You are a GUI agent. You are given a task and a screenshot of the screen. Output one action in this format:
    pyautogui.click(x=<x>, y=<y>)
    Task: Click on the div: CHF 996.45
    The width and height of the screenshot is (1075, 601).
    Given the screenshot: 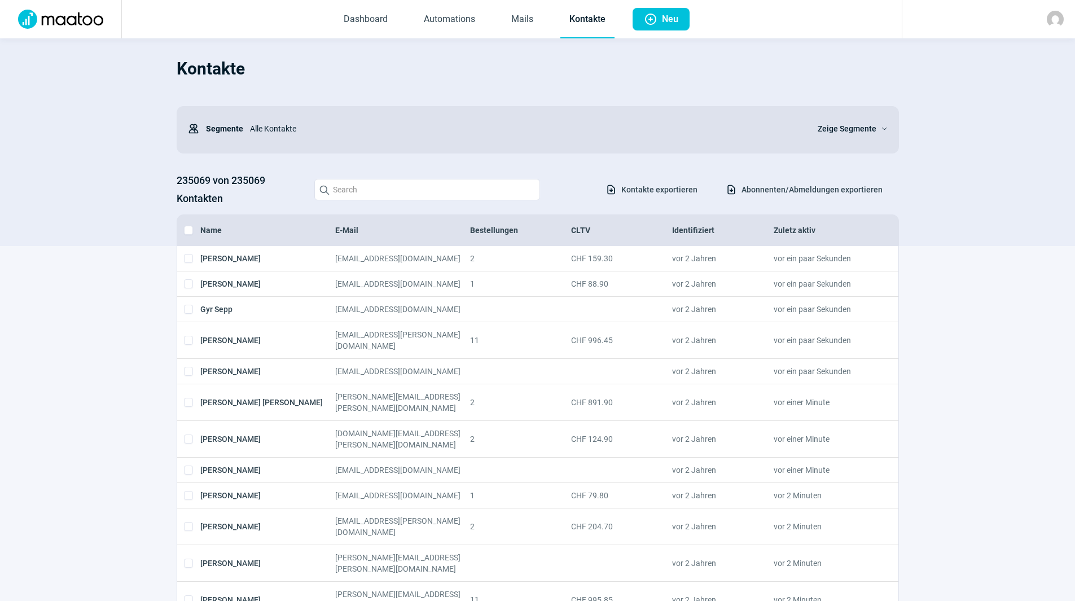 What is the action you would take?
    pyautogui.click(x=621, y=340)
    